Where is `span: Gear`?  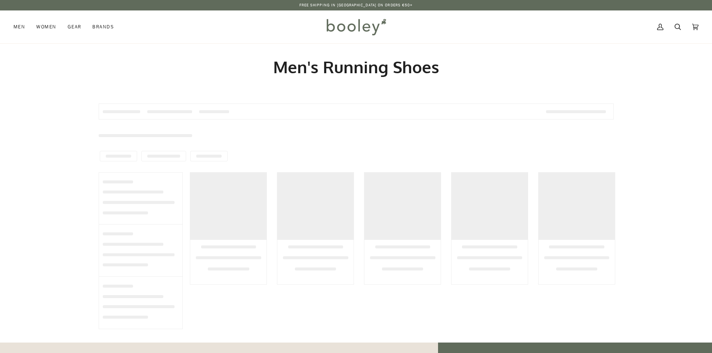
span: Gear is located at coordinates (74, 27).